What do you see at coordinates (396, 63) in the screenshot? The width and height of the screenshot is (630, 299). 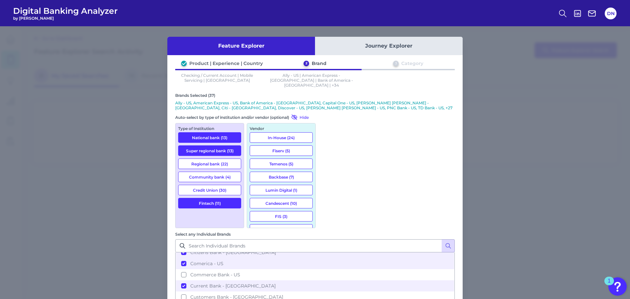 I see `div: 3` at bounding box center [396, 63].